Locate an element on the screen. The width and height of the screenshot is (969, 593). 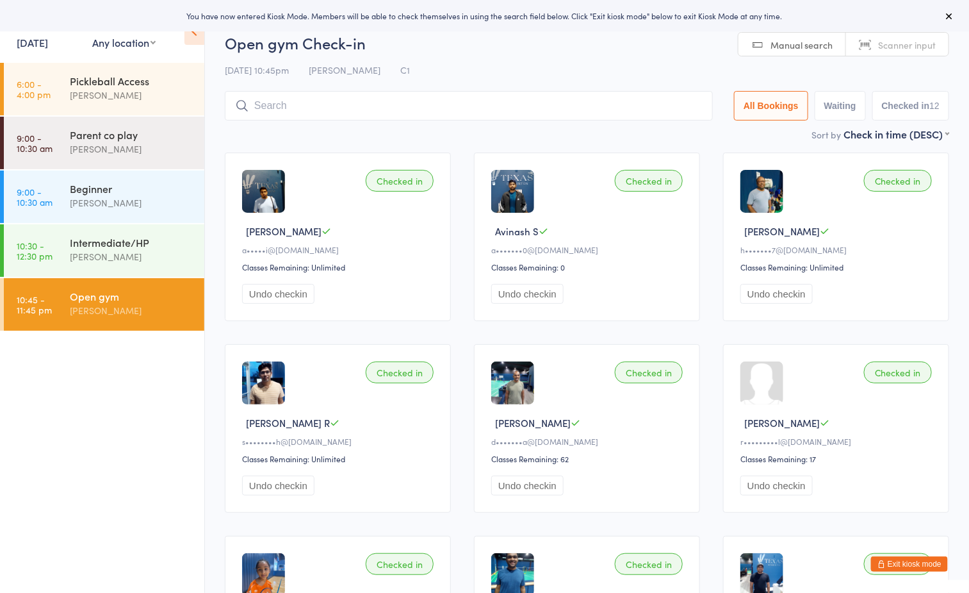
button: Waiting is located at coordinates (841, 106).